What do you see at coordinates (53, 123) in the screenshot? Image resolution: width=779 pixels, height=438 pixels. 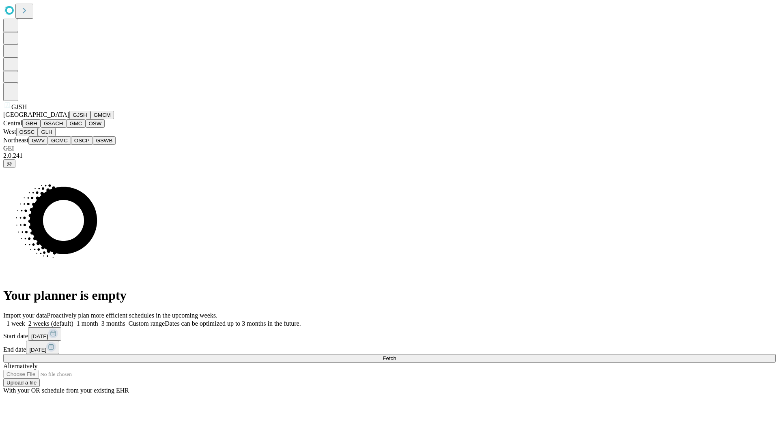 I see `button: GSACH` at bounding box center [53, 123].